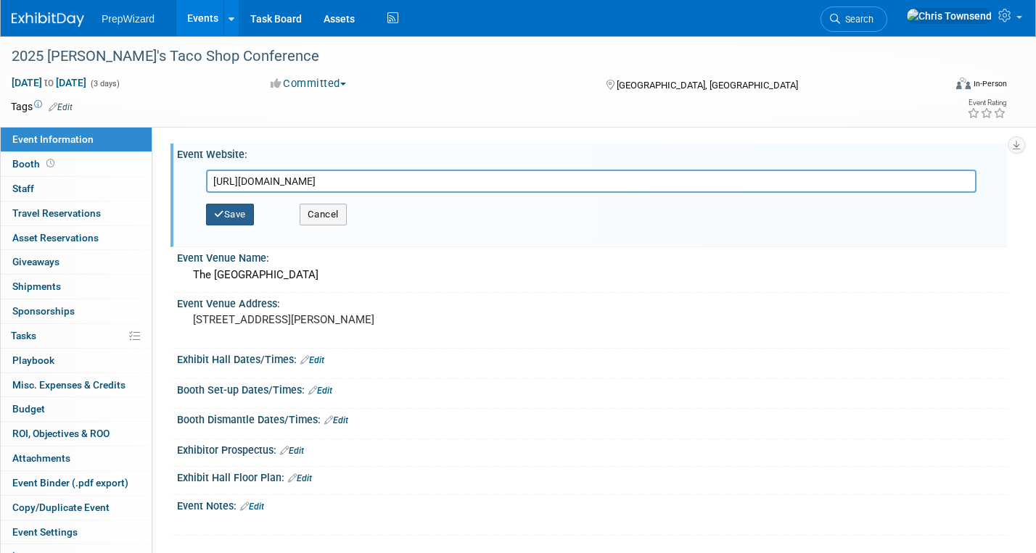  What do you see at coordinates (53, 139) in the screenshot?
I see `span: Event Information` at bounding box center [53, 139].